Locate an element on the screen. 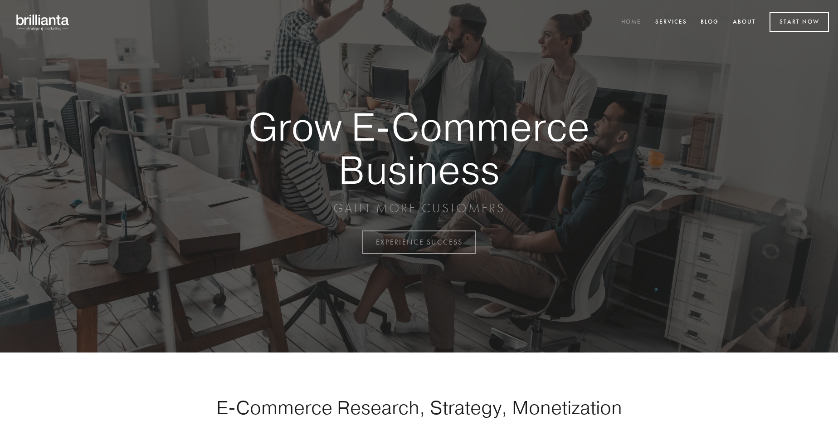 This screenshot has height=426, width=838. a: Blog is located at coordinates (710, 22).